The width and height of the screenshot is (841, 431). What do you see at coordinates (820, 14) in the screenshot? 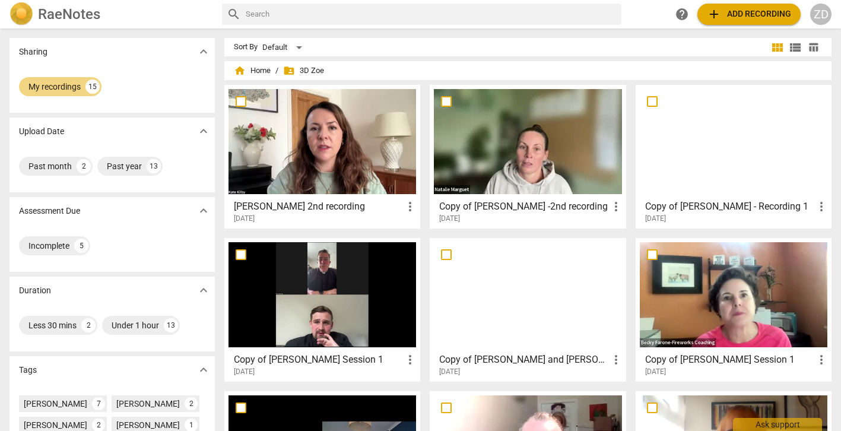
I see `div: ZD` at bounding box center [820, 14].